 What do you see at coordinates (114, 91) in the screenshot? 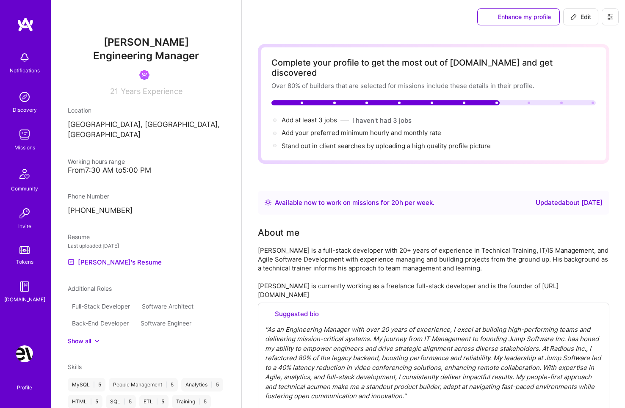
I see `span: 21` at bounding box center [114, 91].